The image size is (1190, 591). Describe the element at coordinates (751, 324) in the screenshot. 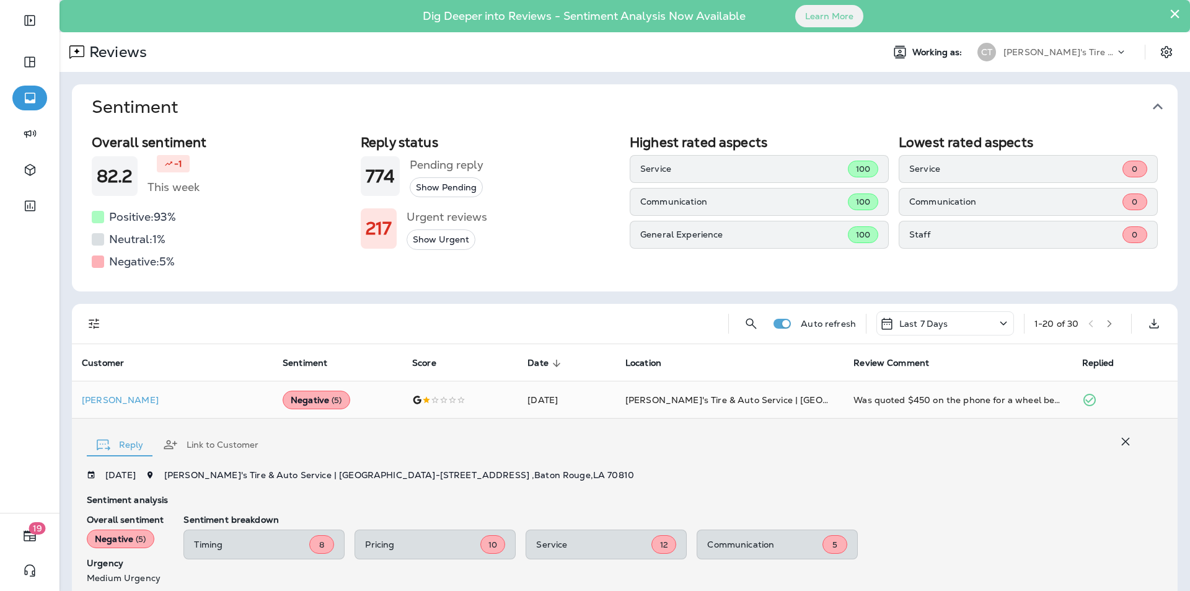

I see `button: Search Reviews` at that location.